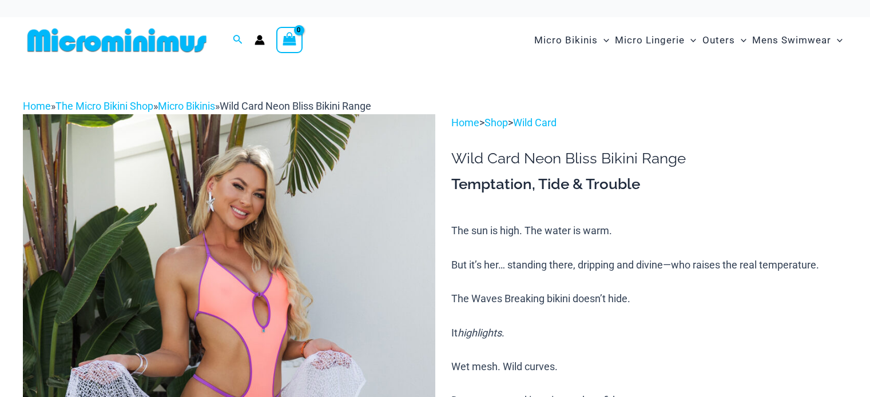 The height and width of the screenshot is (397, 870). I want to click on span: Mens Swimwear, so click(791, 40).